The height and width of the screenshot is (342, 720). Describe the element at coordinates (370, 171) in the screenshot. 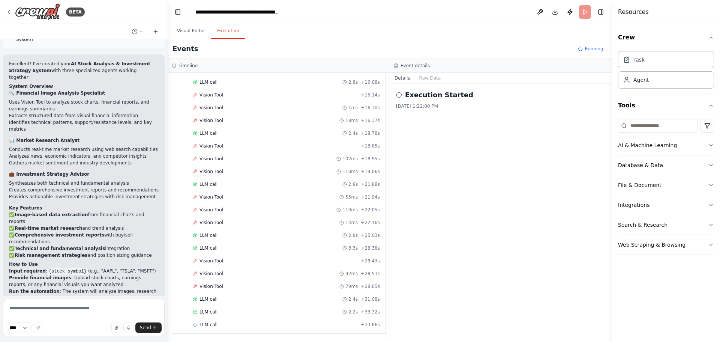

I see `span: + 19.06s` at that location.